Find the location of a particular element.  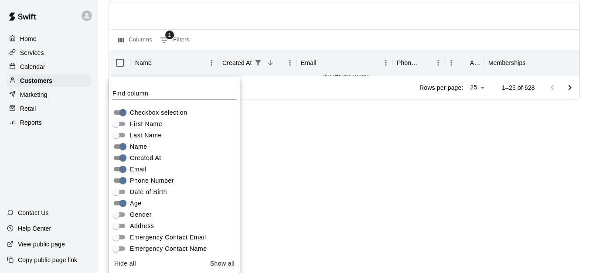

a: Services is located at coordinates (49, 53).